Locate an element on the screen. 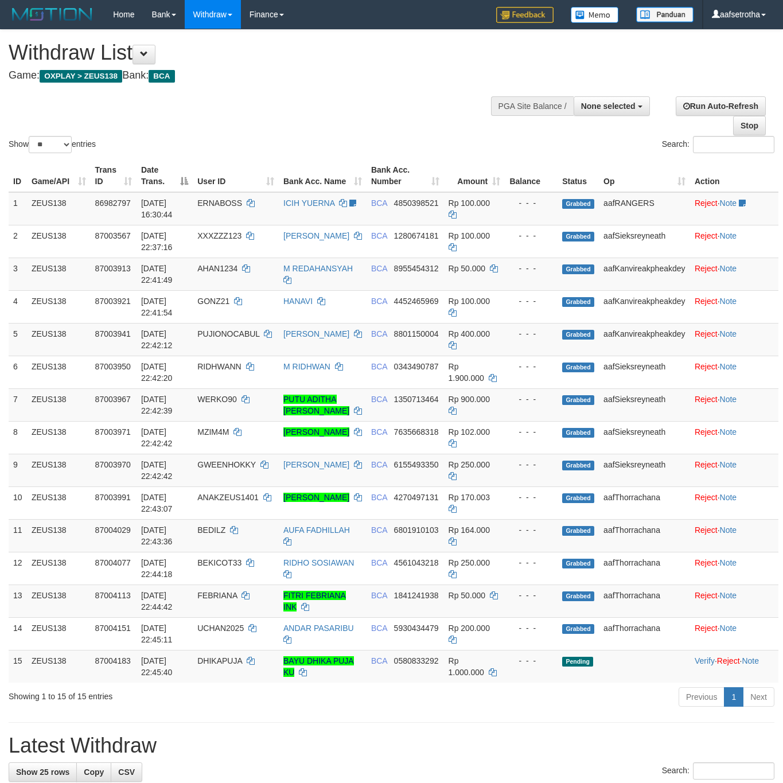 This screenshot has height=783, width=783. span: 87004077 is located at coordinates (113, 563).